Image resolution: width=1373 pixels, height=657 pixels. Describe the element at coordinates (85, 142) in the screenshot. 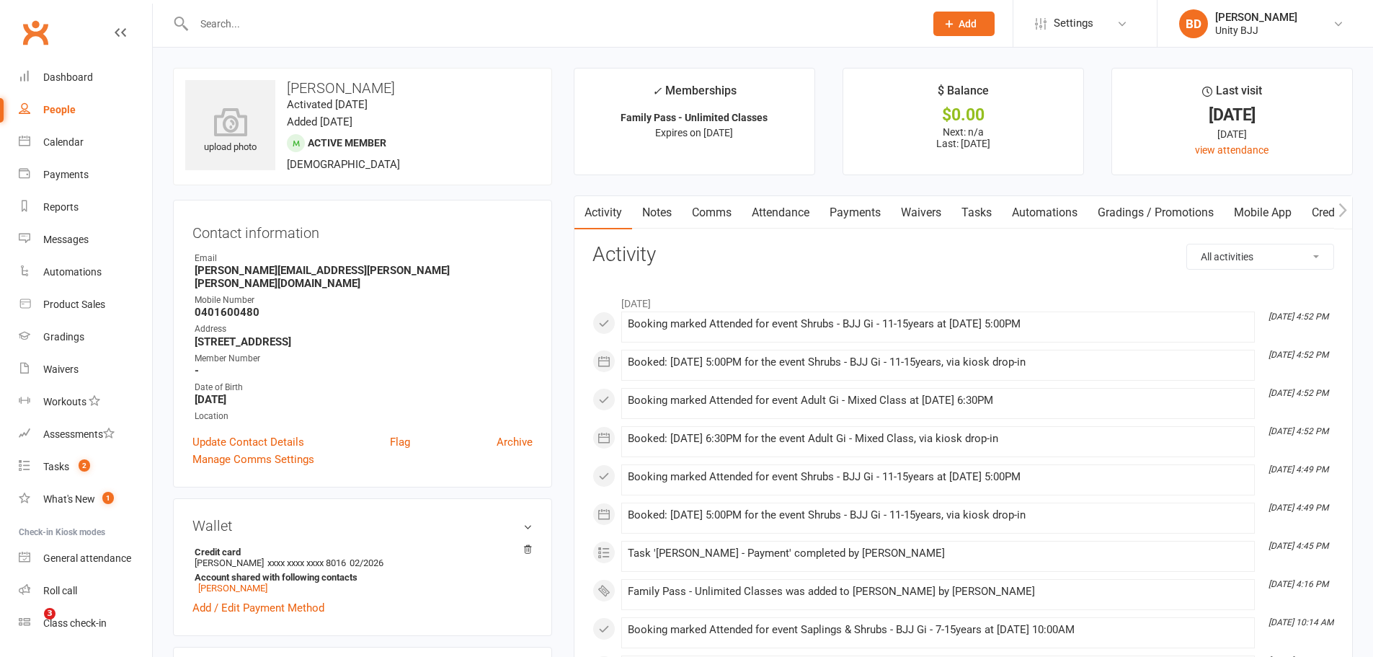

I see `a: Calendar` at that location.